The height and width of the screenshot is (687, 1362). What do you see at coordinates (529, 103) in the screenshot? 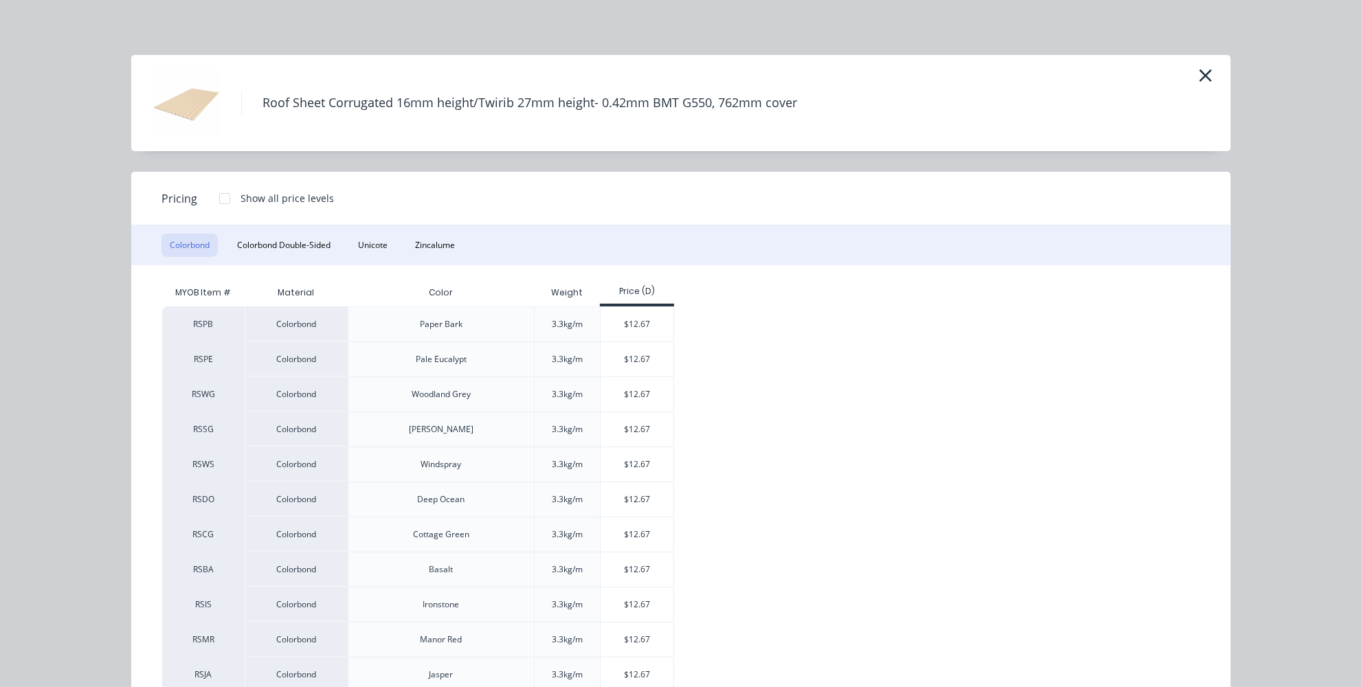
I see `h4: Roof Sheet Corrugated 16mm height/Twirib 27mm height- 0.42mm BMT G550, 762mm cover` at bounding box center [529, 103].